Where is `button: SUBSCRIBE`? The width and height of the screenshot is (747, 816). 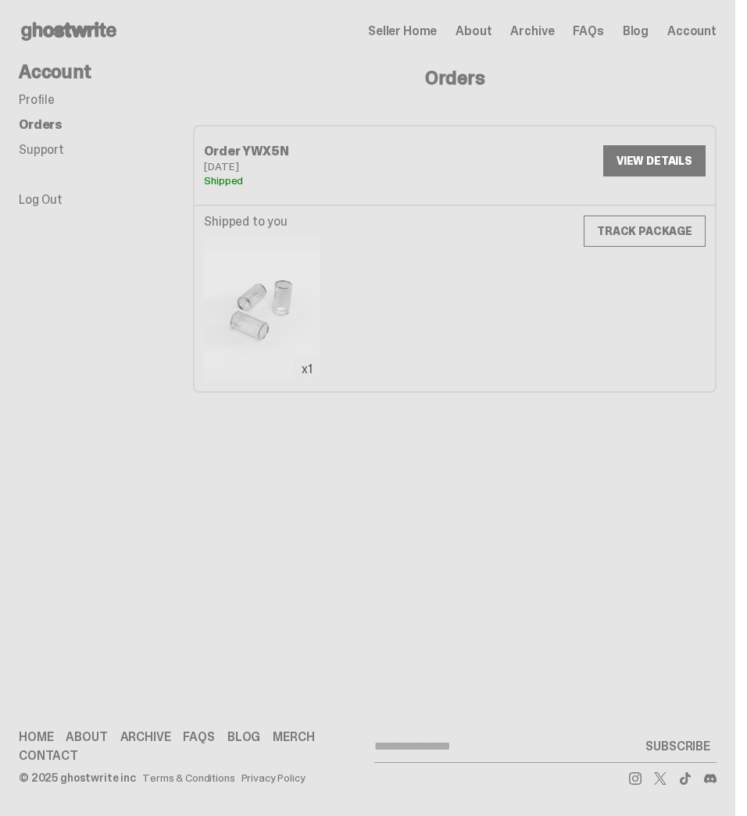 button: SUBSCRIBE is located at coordinates (677, 747).